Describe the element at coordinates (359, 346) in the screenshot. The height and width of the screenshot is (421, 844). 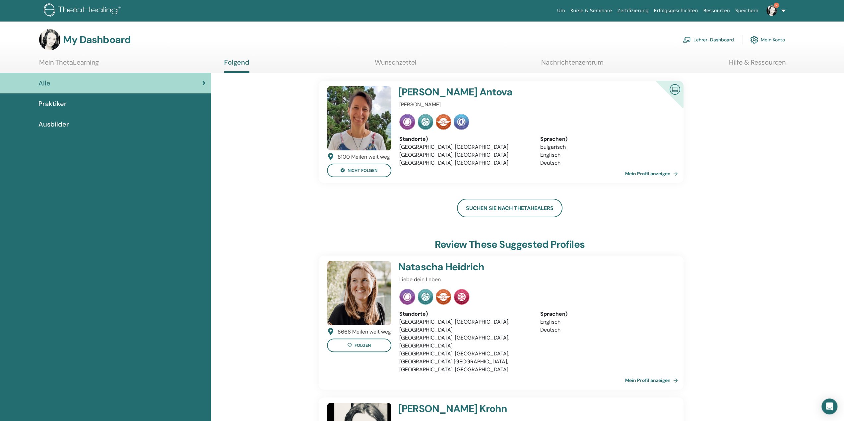
I see `button: folgen` at that location.